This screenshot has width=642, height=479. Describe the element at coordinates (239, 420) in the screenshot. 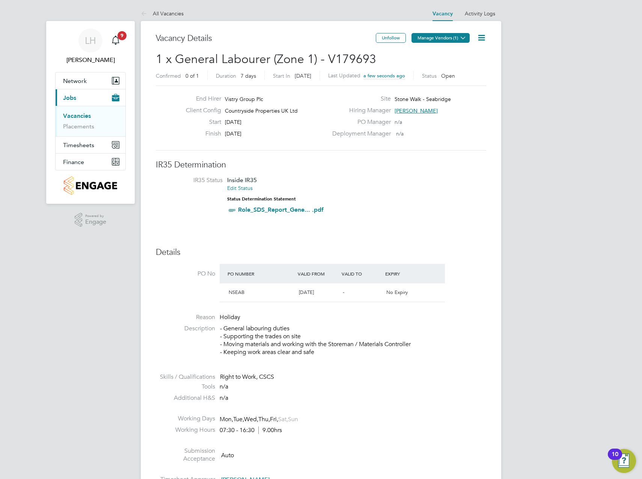

I see `span: Tue,` at that location.